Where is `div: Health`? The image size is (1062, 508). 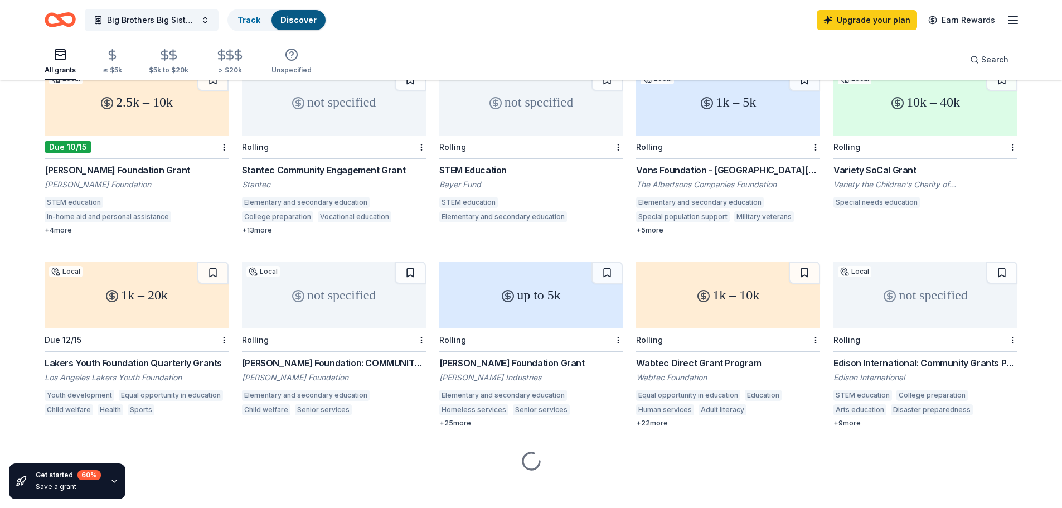 div: Health is located at coordinates (110, 410).